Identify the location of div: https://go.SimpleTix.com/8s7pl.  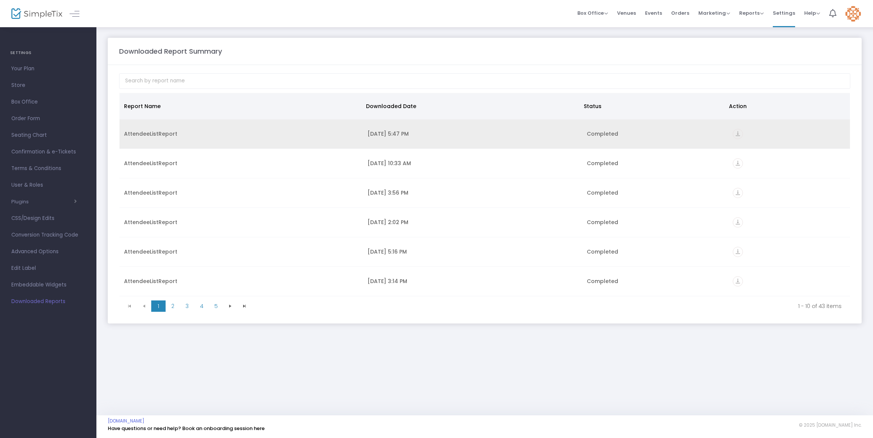
(789, 222).